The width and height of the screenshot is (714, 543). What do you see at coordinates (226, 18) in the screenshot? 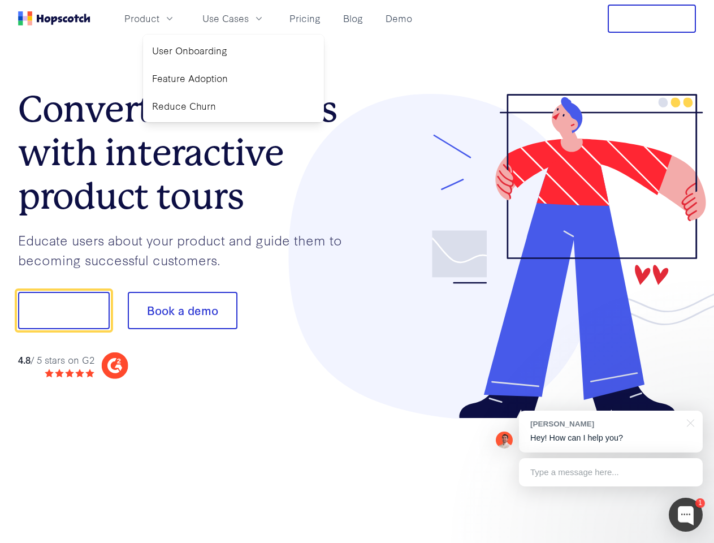
I see `span: Use Cases` at bounding box center [226, 18].